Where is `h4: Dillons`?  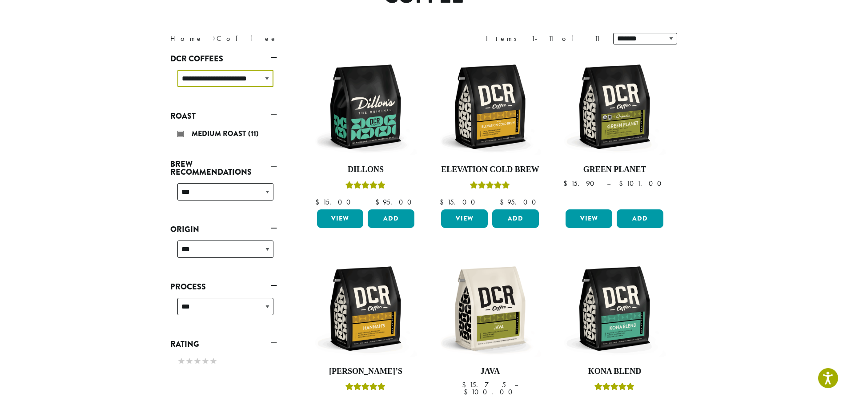
h4: Dillons is located at coordinates (366, 170).